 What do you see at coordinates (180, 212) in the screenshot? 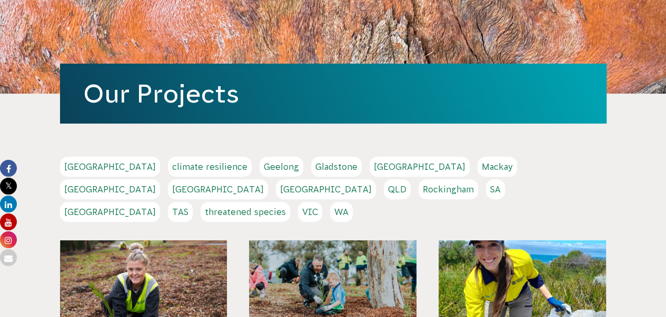
I see `a: TAS` at bounding box center [180, 212].